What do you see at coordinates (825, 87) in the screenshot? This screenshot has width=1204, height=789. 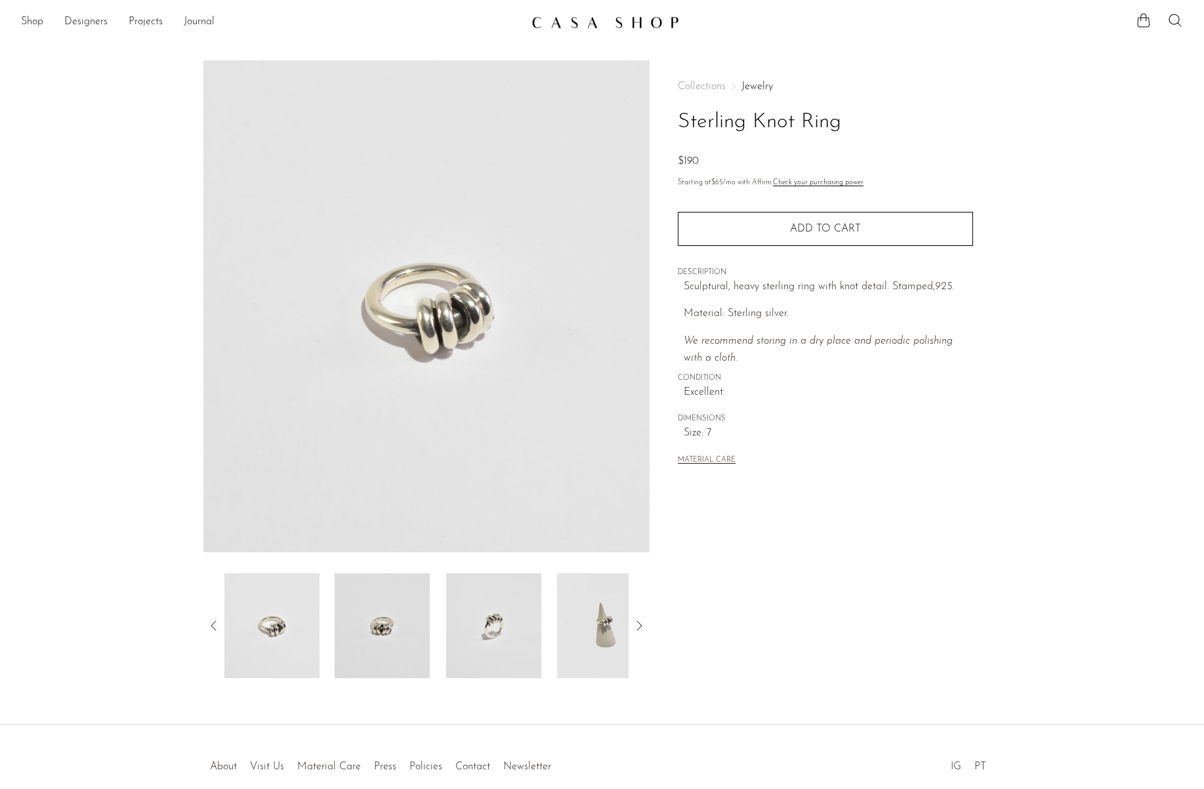 I see `nav: Breadcrumbs` at bounding box center [825, 87].